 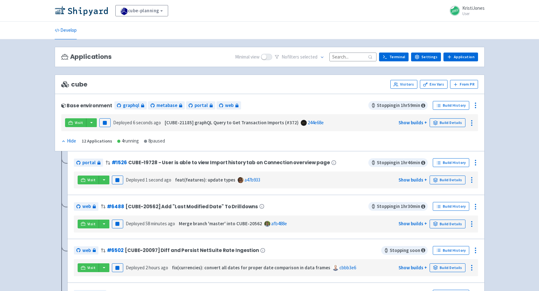 I want to click on span: [CUBE-20562] Add "Last Modified Date" To Drilldowns, so click(x=192, y=206).